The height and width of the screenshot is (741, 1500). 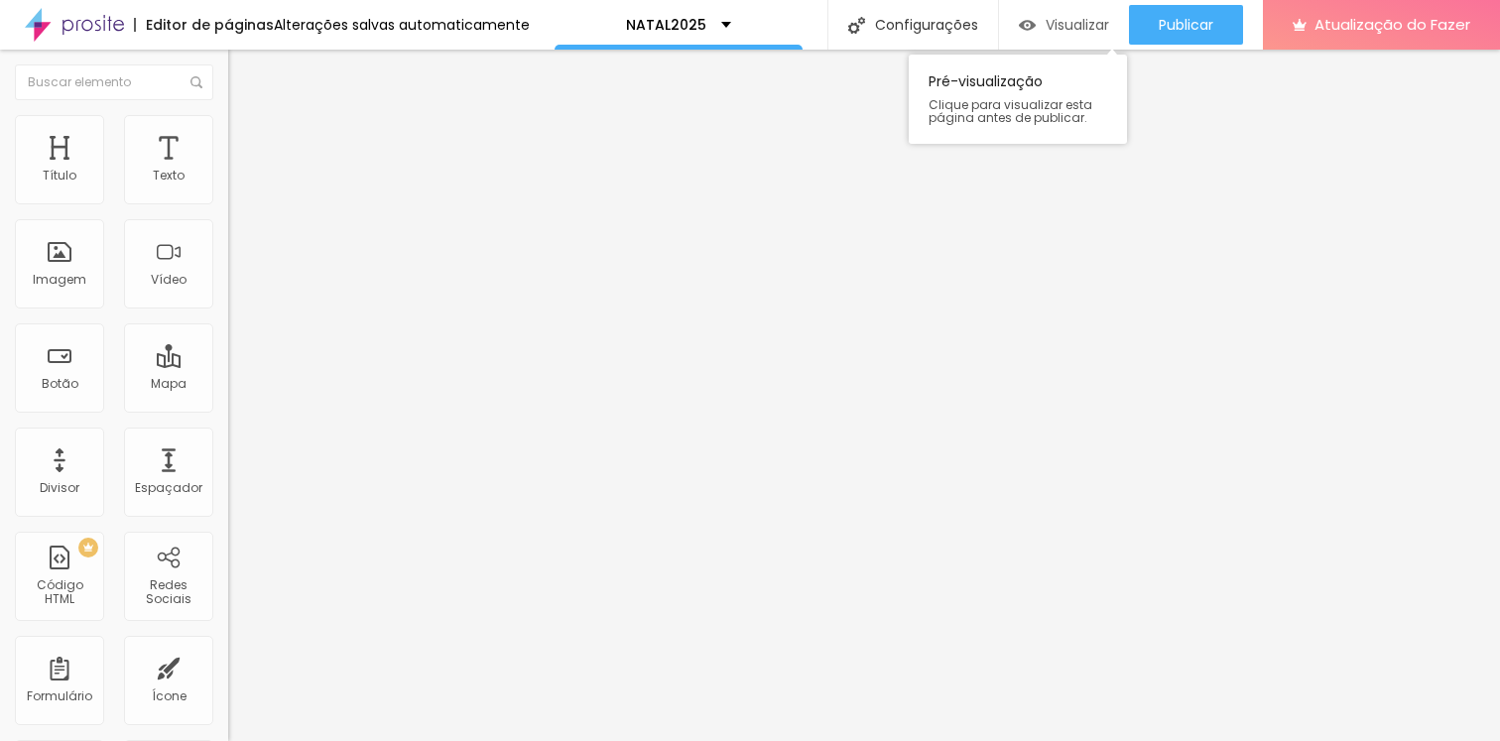 I want to click on font: NATAL2025, so click(x=665, y=25).